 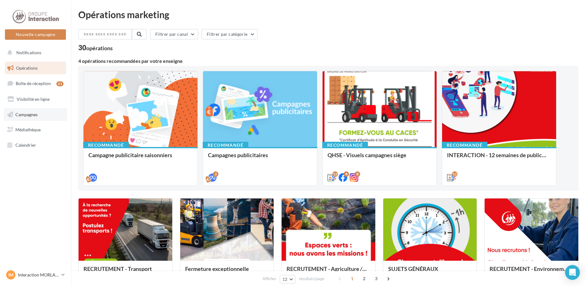 What do you see at coordinates (29, 52) in the screenshot?
I see `span: Notifications` at bounding box center [29, 52].